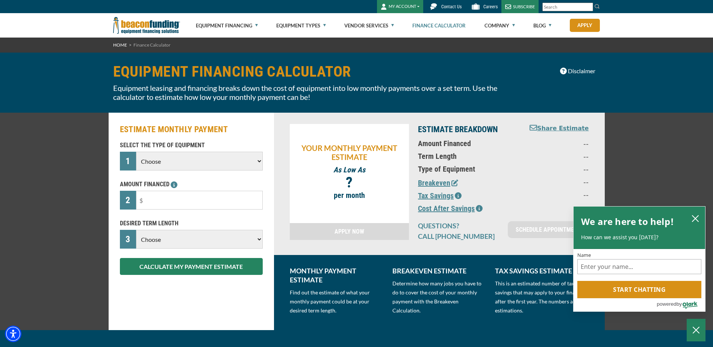 The image size is (713, 347). Describe the element at coordinates (315, 72) in the screenshot. I see `h1: EQUIPMENT FINANCING CALCULATOR` at that location.